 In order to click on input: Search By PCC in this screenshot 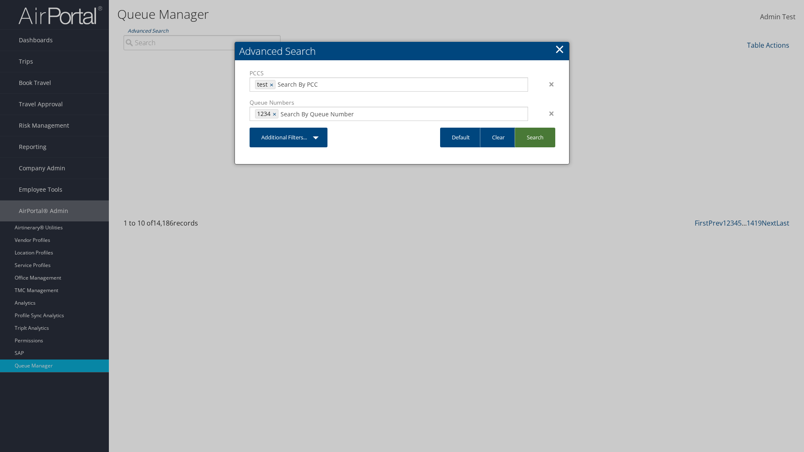, I will do `click(400, 85)`.